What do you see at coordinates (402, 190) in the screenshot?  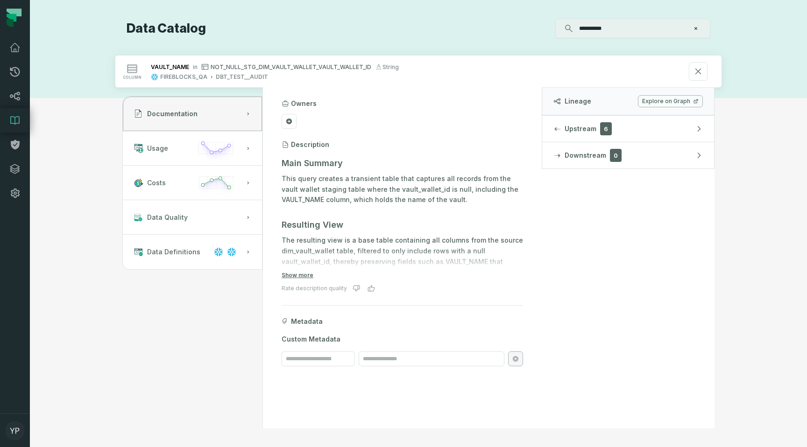 I see `p: This query creates a transient table that captures all records from the vault wallet staging tabl...` at bounding box center [402, 190].